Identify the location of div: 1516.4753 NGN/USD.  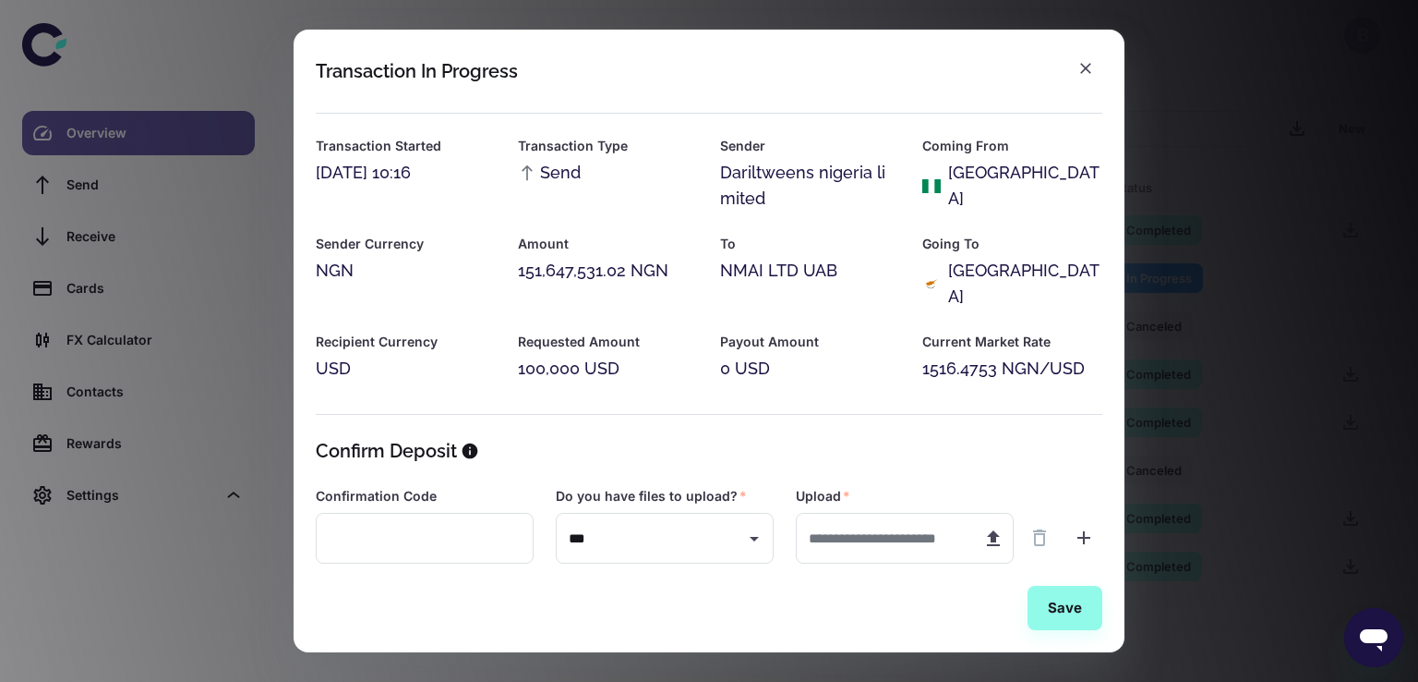
(1012, 368).